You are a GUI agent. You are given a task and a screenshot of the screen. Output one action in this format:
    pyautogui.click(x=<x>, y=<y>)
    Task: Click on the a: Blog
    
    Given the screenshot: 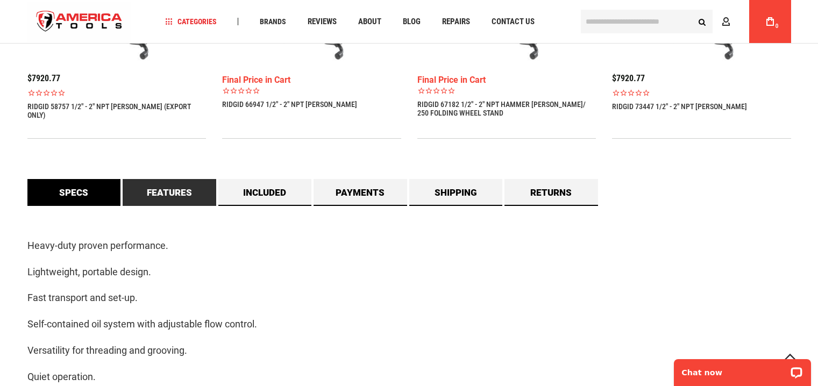 What is the action you would take?
    pyautogui.click(x=411, y=22)
    